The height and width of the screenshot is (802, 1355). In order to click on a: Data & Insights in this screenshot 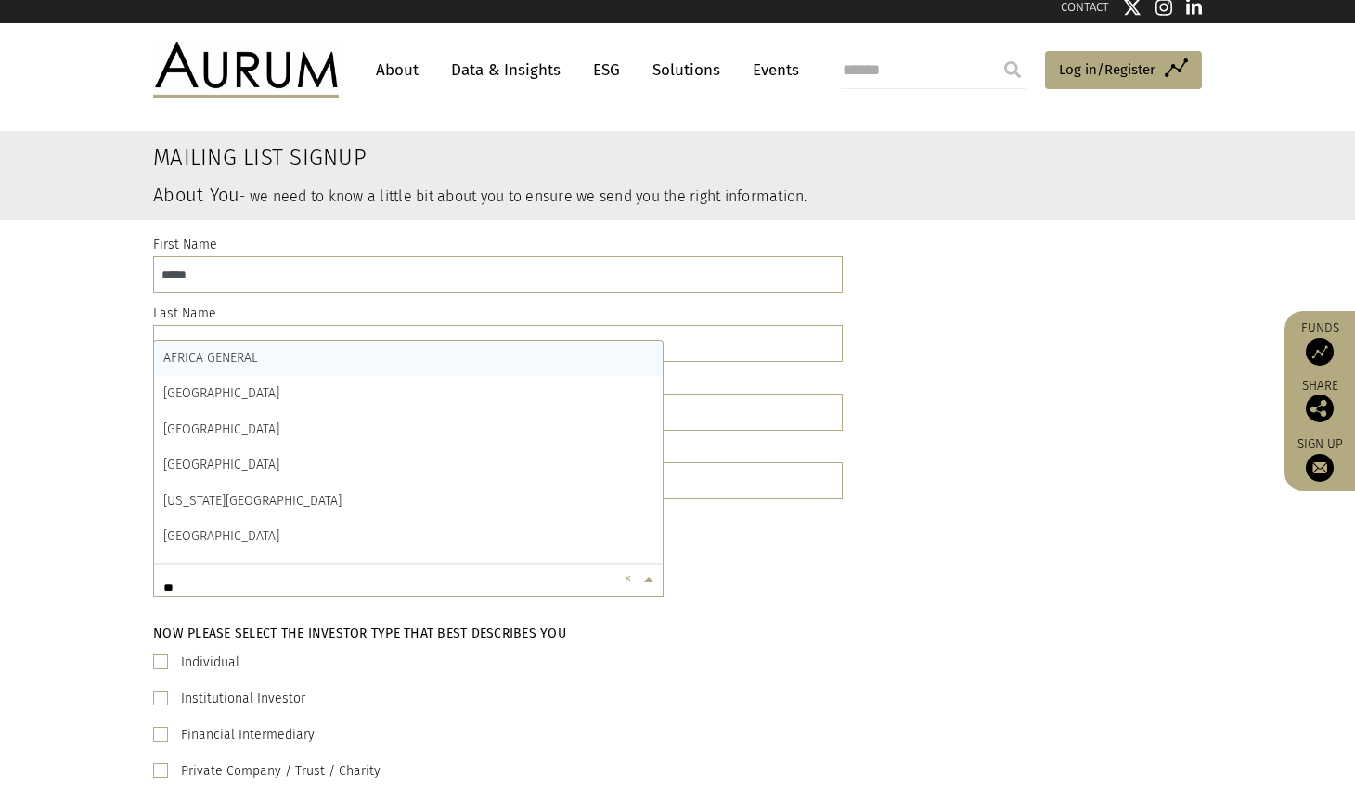, I will do `click(506, 70)`.